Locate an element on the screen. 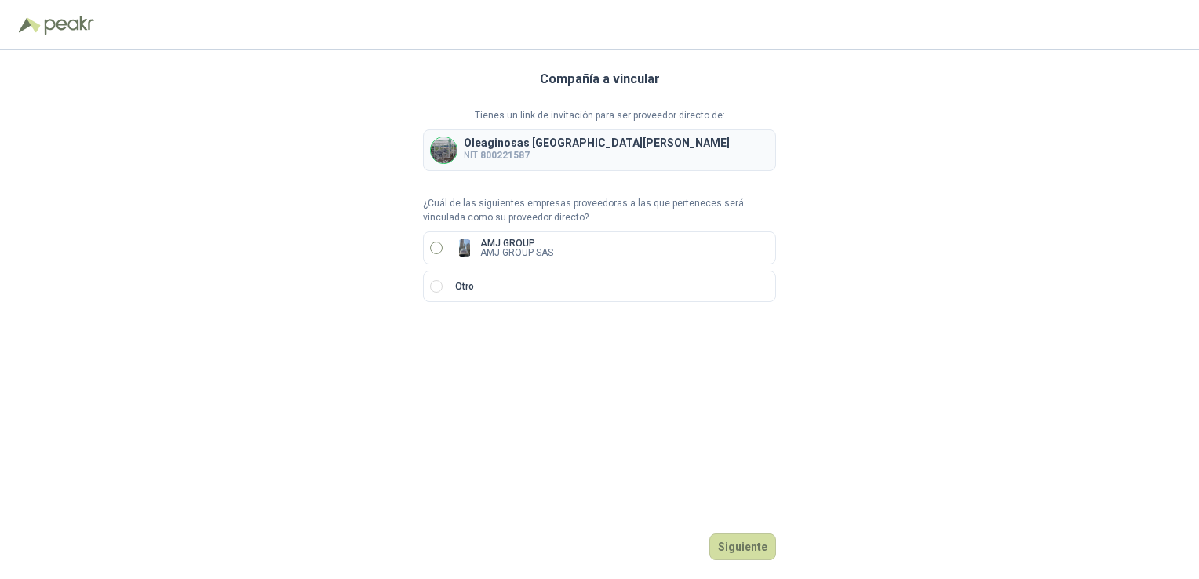 The height and width of the screenshot is (579, 1199). button: Siguiente is located at coordinates (743, 547).